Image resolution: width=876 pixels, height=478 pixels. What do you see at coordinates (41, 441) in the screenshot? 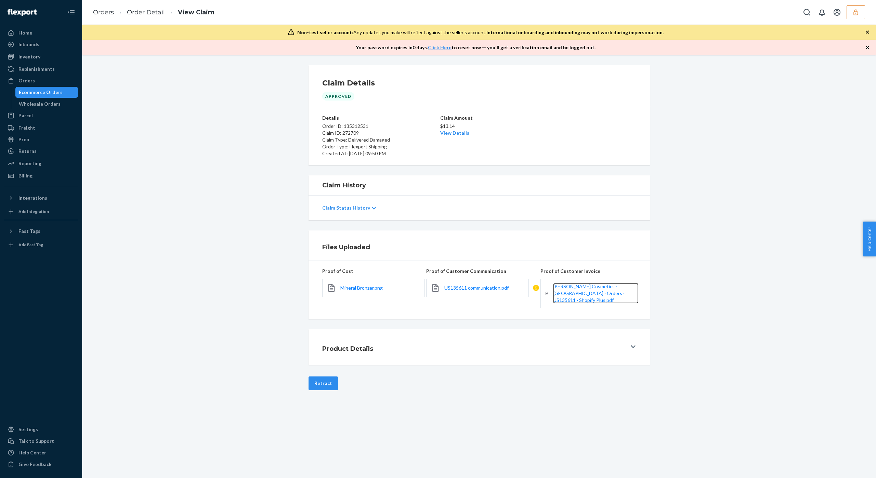
I see `a: Talk to Support` at bounding box center [41, 441].